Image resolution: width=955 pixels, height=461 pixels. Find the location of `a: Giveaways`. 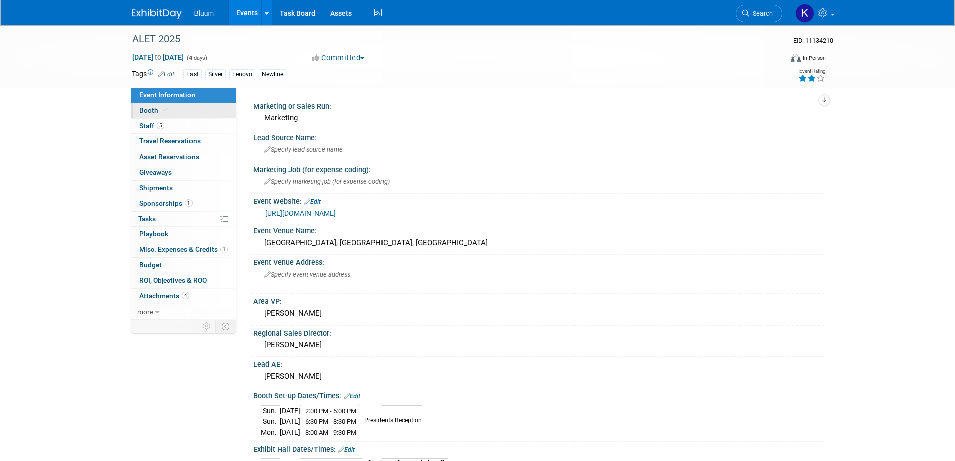

a: Giveaways is located at coordinates (184, 172).